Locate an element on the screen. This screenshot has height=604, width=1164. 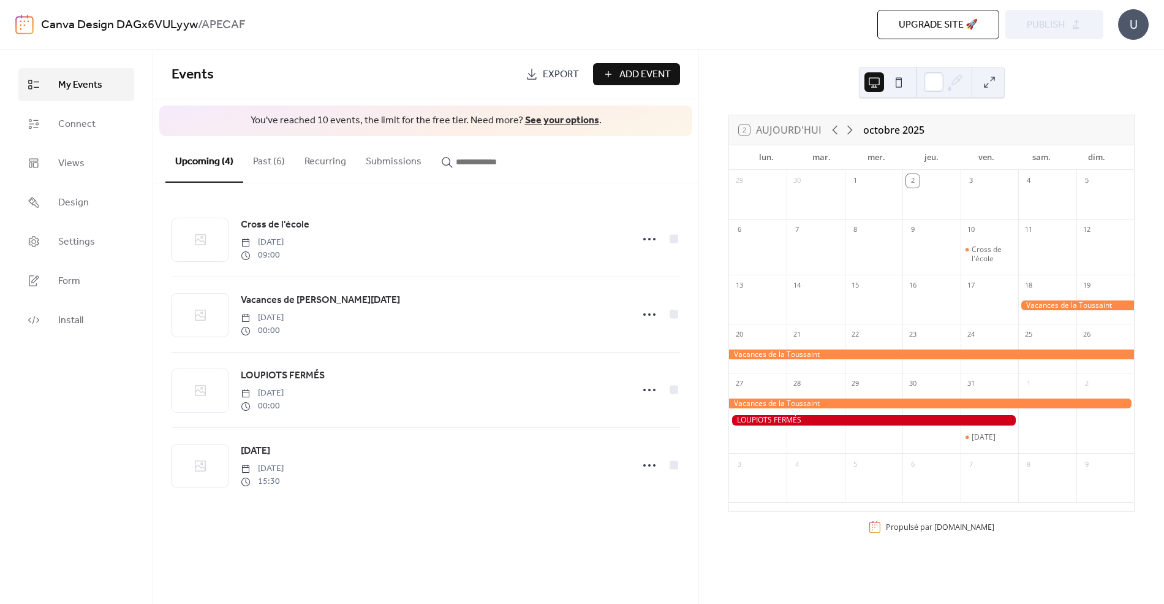
div: 31 is located at coordinates (971, 384).